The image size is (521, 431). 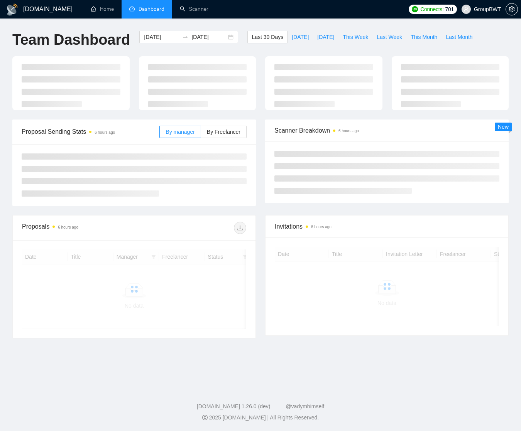 What do you see at coordinates (459, 37) in the screenshot?
I see `span: Last Month` at bounding box center [459, 37].